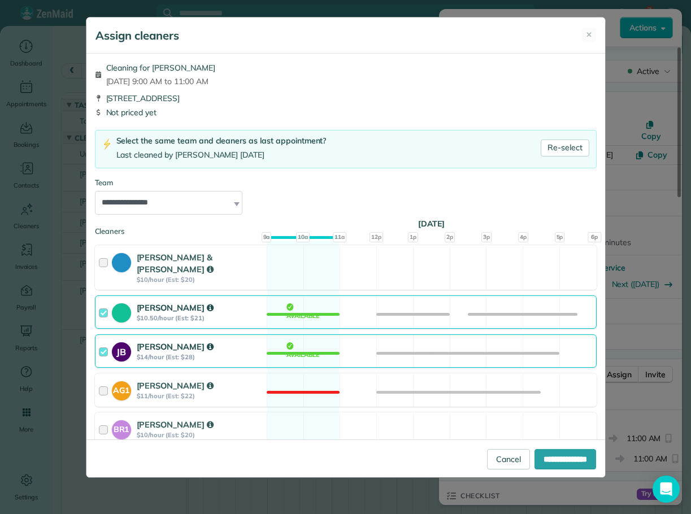 The width and height of the screenshot is (691, 514). What do you see at coordinates (121, 428) in the screenshot?
I see `strong: BR1` at bounding box center [121, 428].